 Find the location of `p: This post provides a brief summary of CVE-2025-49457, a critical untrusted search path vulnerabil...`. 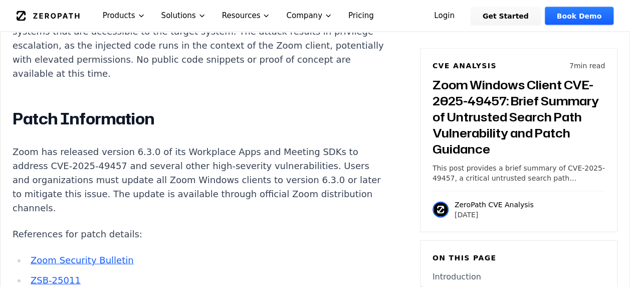

p: This post provides a brief summary of CVE-2025-49457, a critical untrusted search path vulnerabil... is located at coordinates (519, 173).